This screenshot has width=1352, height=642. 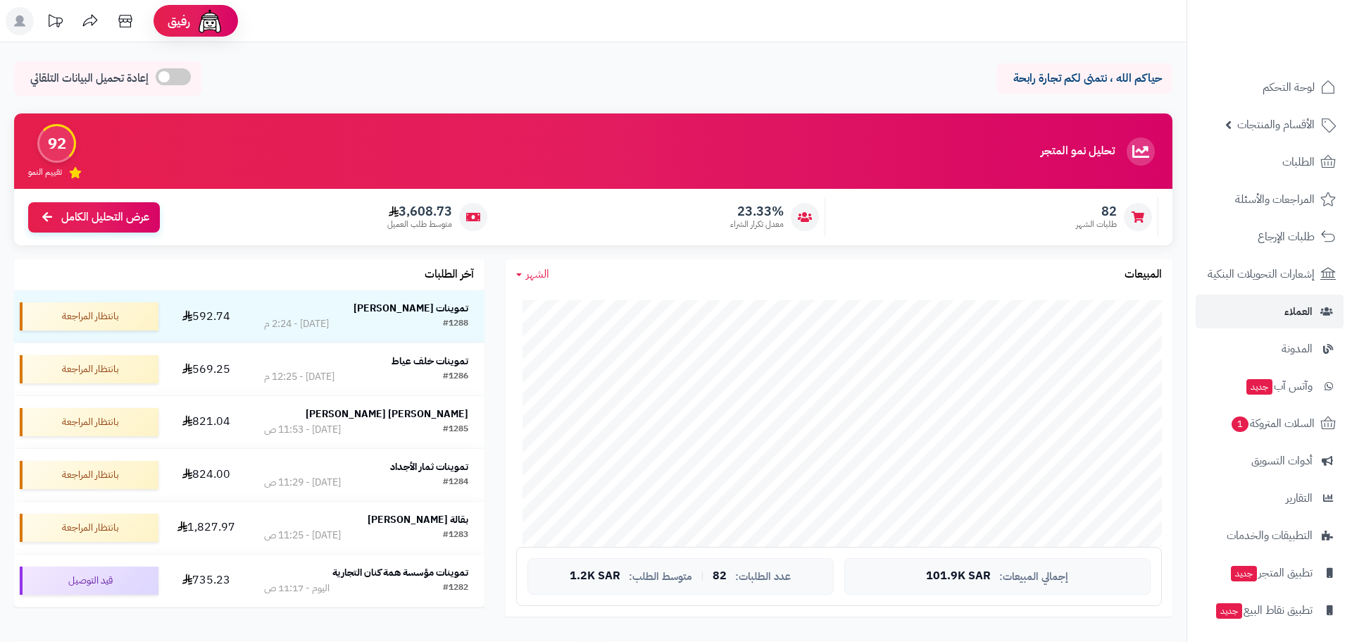 What do you see at coordinates (1270, 610) in the screenshot?
I see `a: تطبيق نقاط البيعجديد` at bounding box center [1270, 610].